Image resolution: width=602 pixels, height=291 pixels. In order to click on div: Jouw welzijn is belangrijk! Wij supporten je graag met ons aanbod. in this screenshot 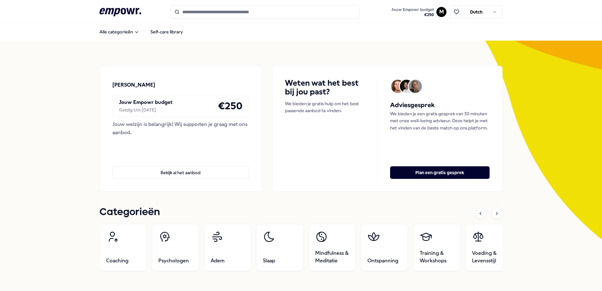, I will do `click(181, 128)`.